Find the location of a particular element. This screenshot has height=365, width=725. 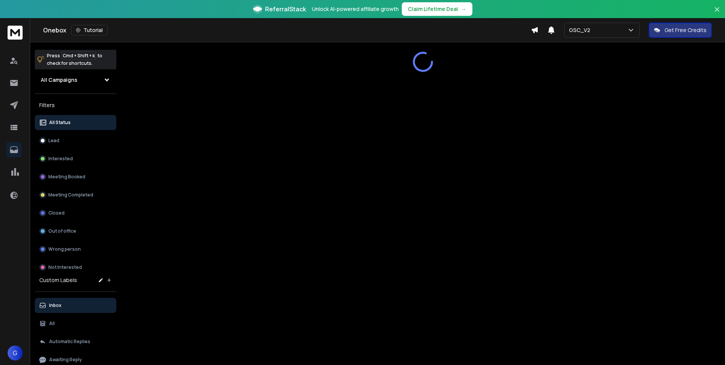

button: Get Free Credits is located at coordinates (680, 30).